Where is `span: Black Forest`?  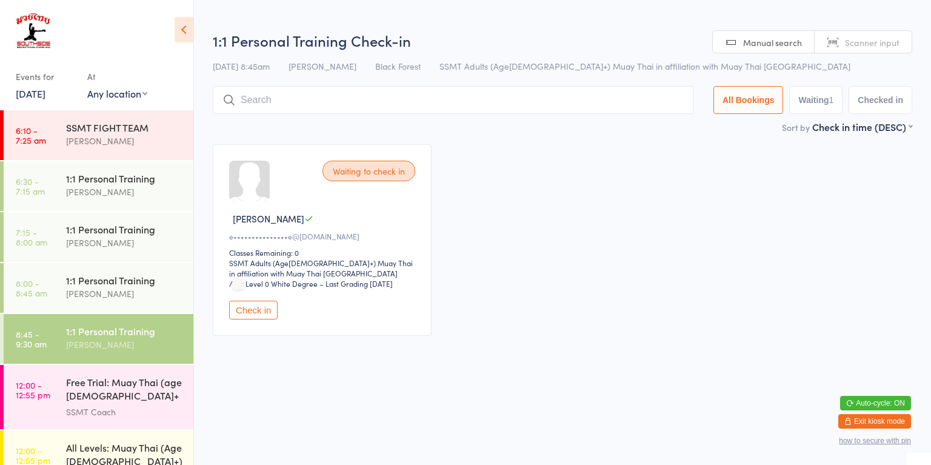 span: Black Forest is located at coordinates (398, 66).